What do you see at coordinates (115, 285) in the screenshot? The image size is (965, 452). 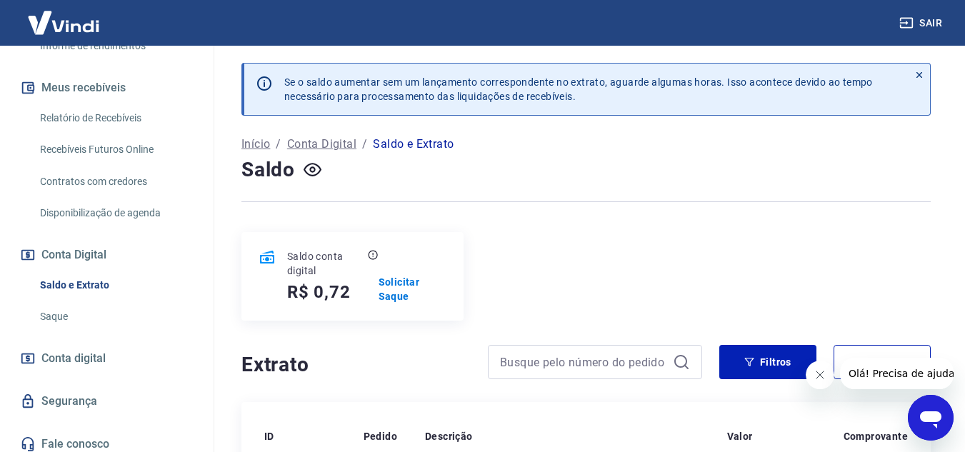 I see `a: Saldo e Extrato` at bounding box center [115, 285].